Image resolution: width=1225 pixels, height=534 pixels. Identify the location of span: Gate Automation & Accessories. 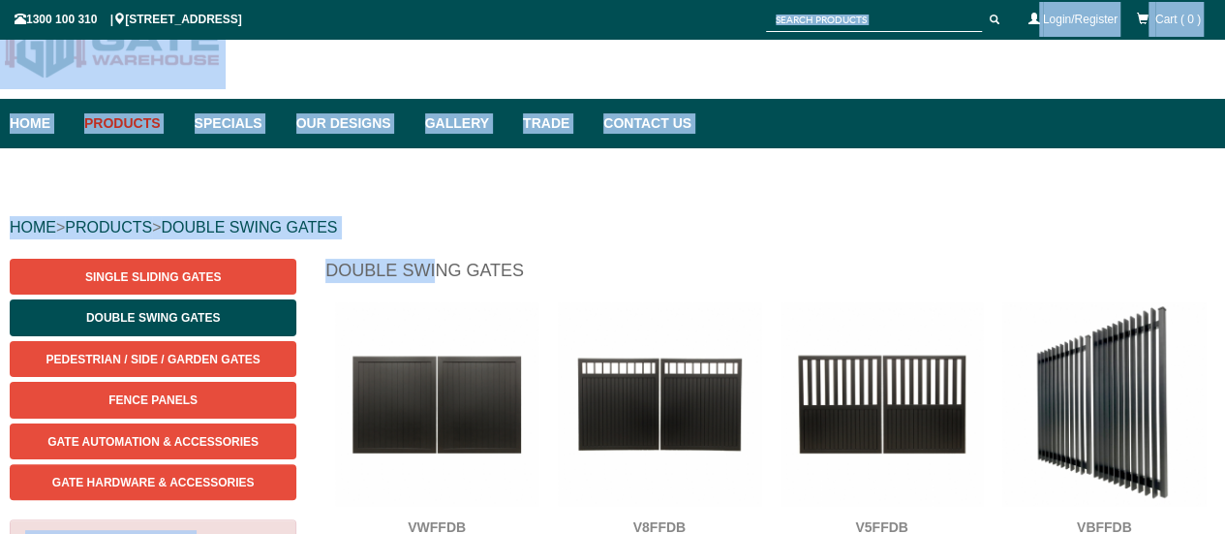
(153, 442).